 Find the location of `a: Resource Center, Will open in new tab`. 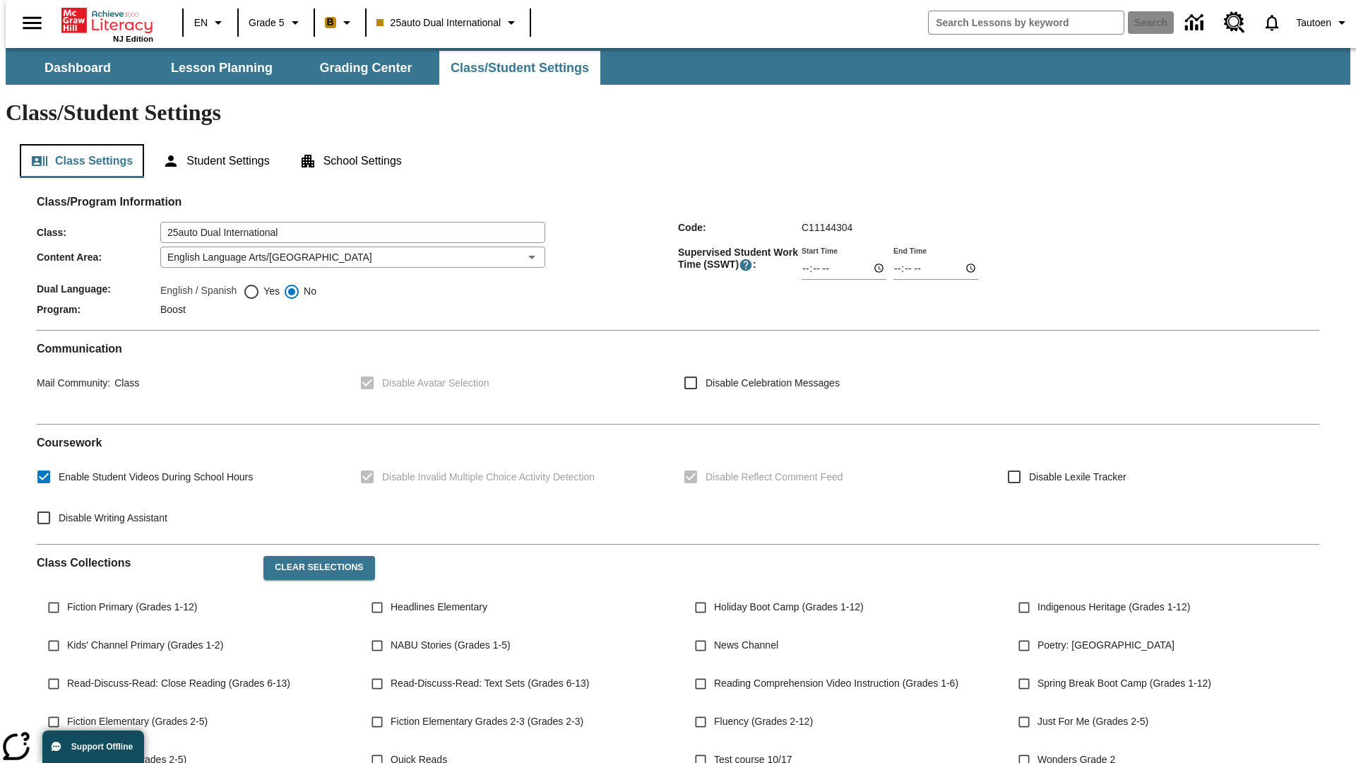

a: Resource Center, Will open in new tab is located at coordinates (1234, 23).